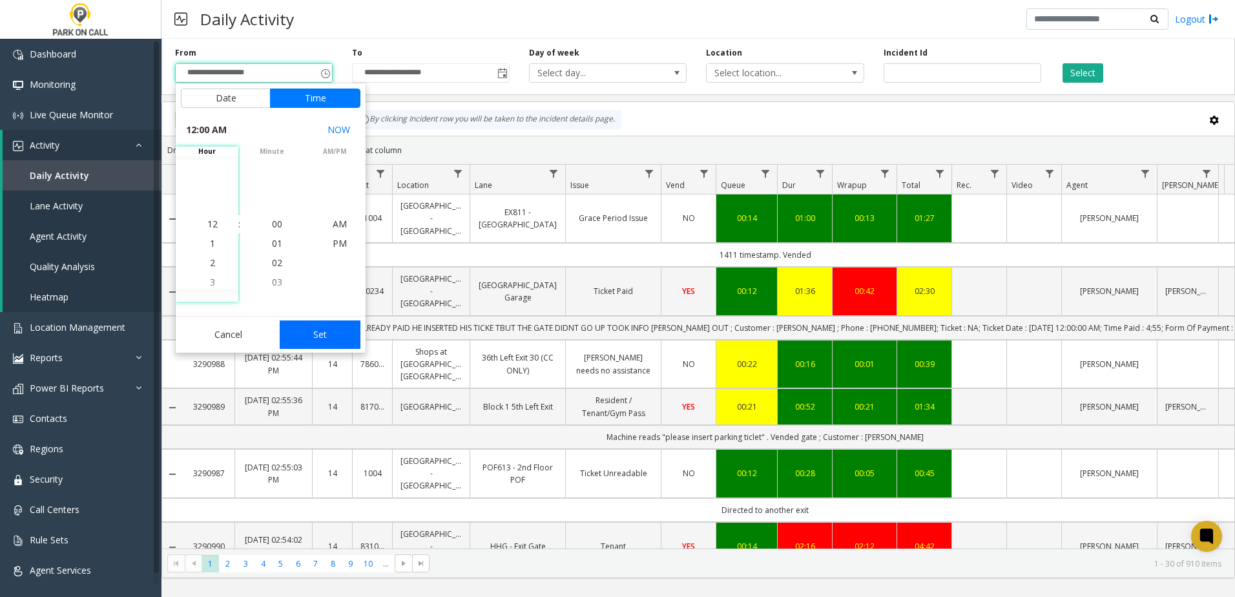 The height and width of the screenshot is (597, 1235). Describe the element at coordinates (698, 150) in the screenshot. I see `div: Drag a column header and drop it here to group by that column` at that location.